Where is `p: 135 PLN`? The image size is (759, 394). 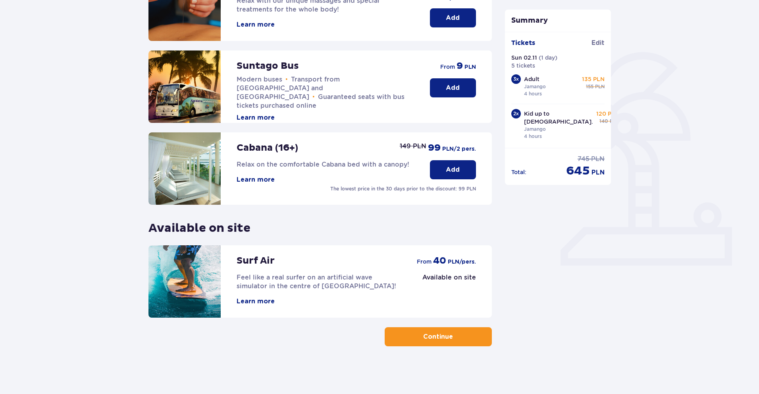
p: 135 PLN is located at coordinates (593, 79).